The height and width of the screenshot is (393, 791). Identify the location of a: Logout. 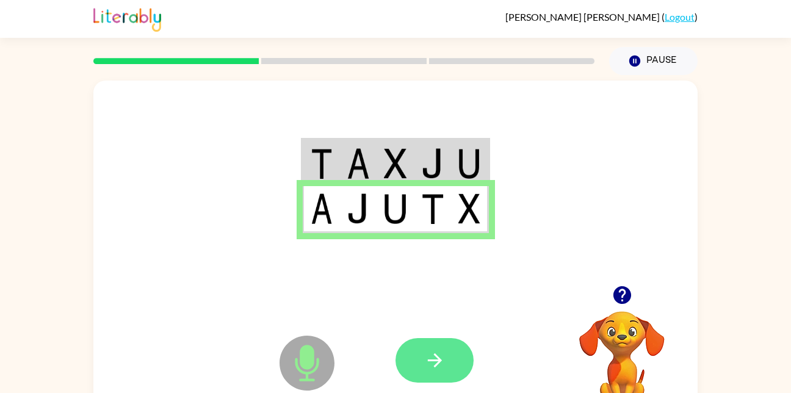
(679, 16).